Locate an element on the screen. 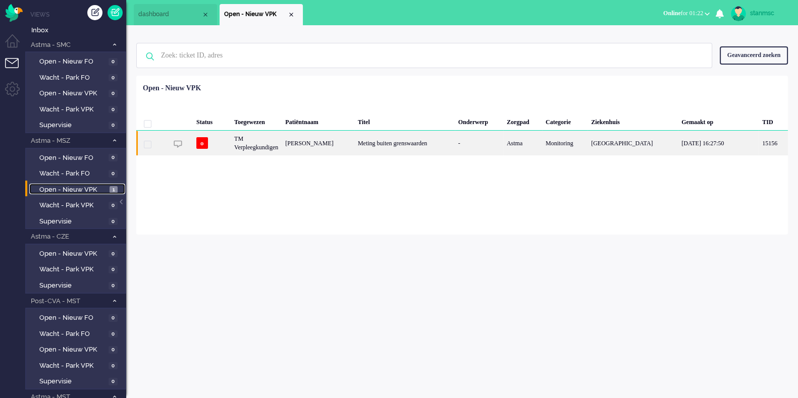 This screenshot has height=398, width=798. span: Post-CVA - MST is located at coordinates (68, 301).